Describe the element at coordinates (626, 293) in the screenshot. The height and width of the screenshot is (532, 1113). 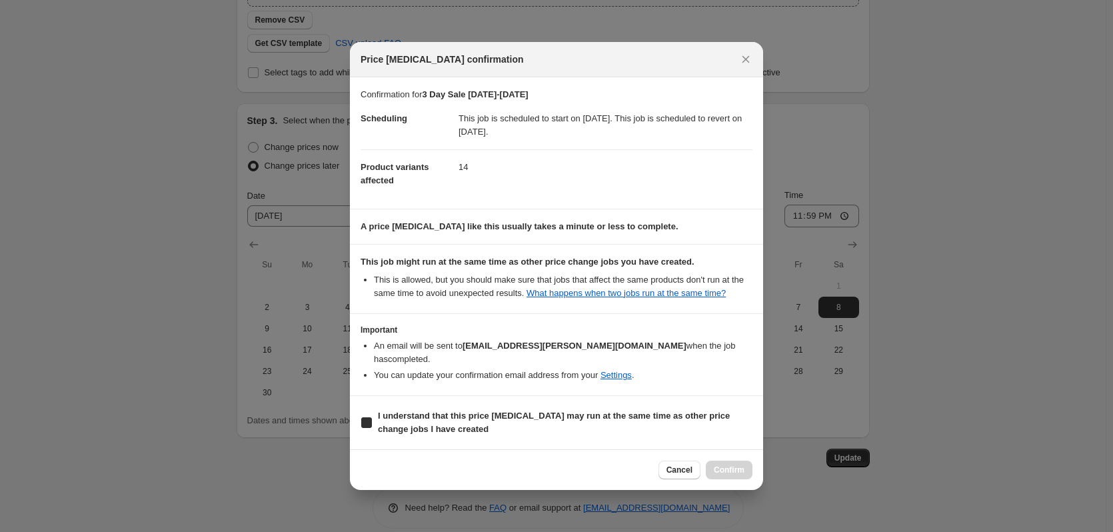
I see `a: What happens when two jobs run at the same time?` at that location.